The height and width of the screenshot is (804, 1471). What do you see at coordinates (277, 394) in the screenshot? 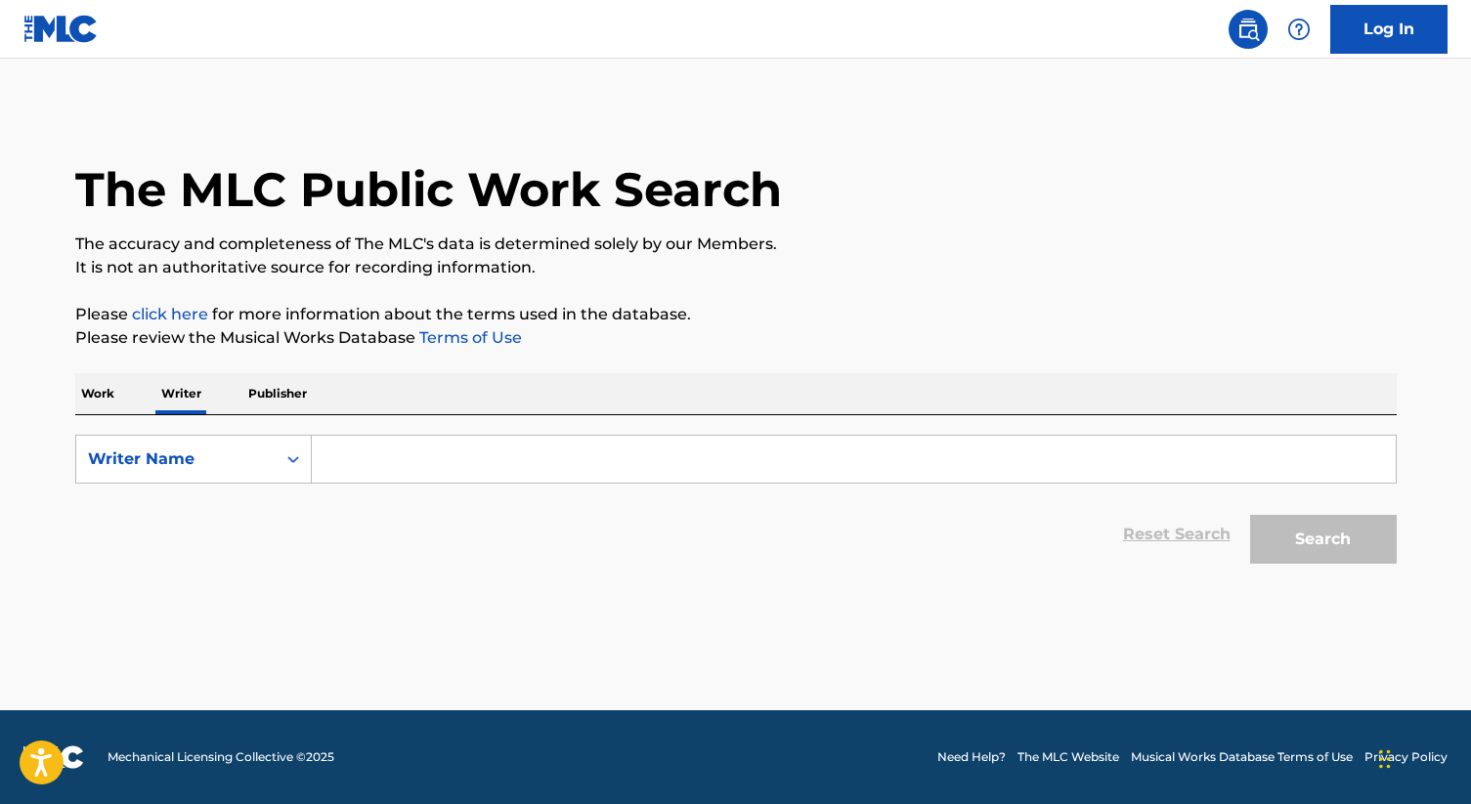
I see `p: Publisher` at bounding box center [277, 394].